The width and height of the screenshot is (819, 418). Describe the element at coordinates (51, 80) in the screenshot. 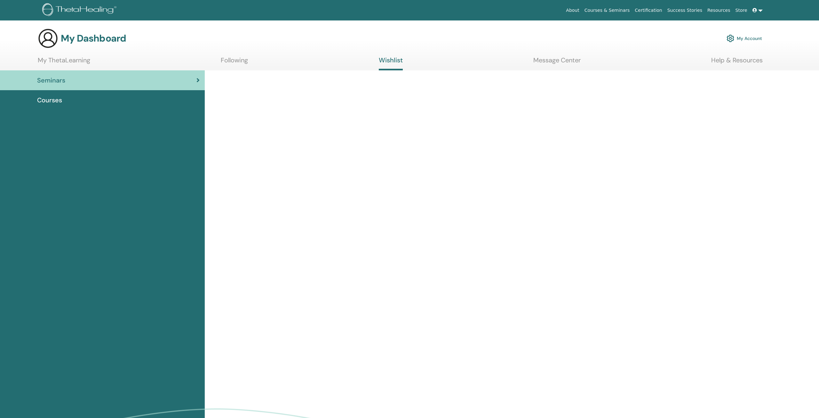

I see `span: Seminars` at that location.